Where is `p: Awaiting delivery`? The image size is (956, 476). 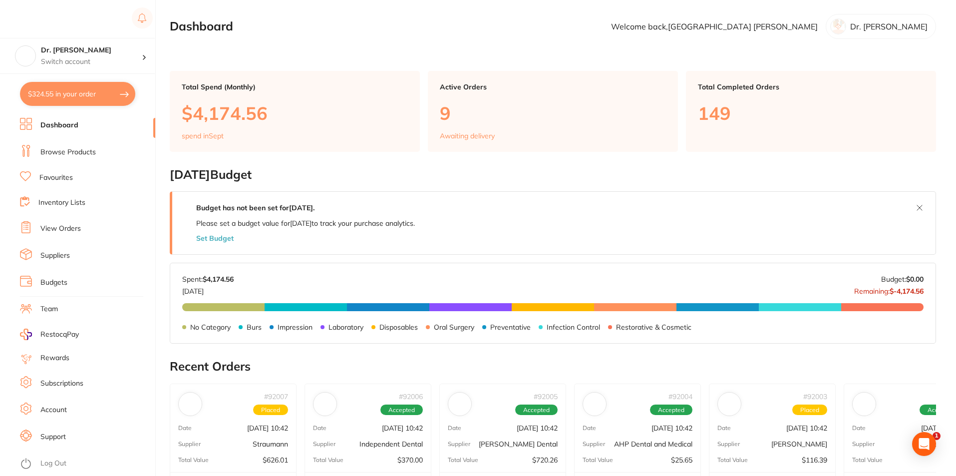
p: Awaiting delivery is located at coordinates (467, 136).